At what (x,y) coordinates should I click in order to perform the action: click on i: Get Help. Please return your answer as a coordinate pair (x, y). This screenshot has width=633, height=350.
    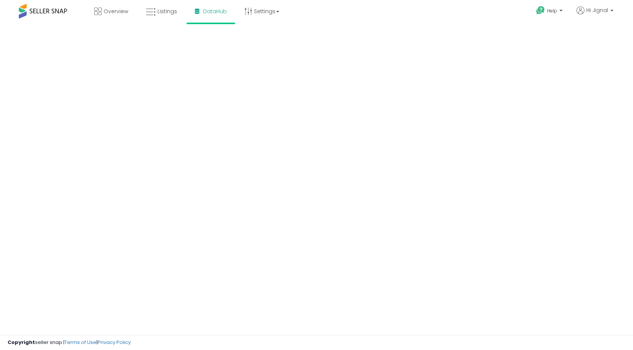
    Looking at the image, I should click on (540, 10).